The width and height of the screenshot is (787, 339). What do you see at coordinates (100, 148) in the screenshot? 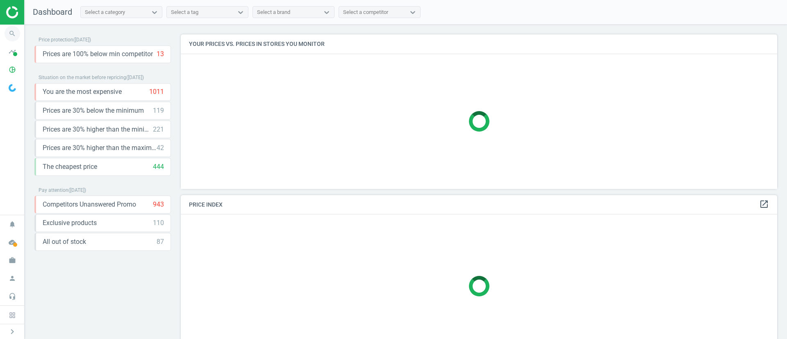
I see `span: Prices are 30% higher than the maximal` at bounding box center [100, 148].